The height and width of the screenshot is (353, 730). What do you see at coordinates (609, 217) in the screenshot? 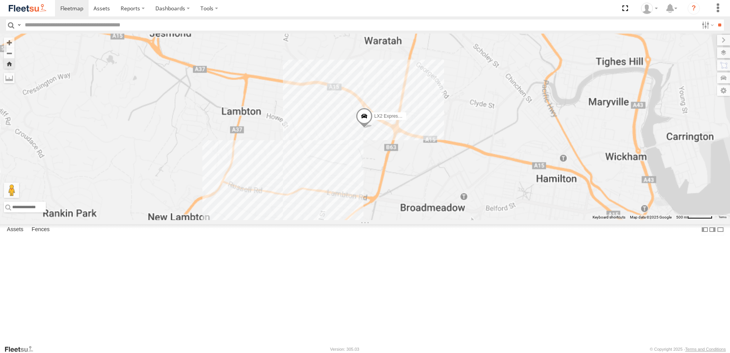
I see `button: Keyboard shortcuts` at bounding box center [609, 217].